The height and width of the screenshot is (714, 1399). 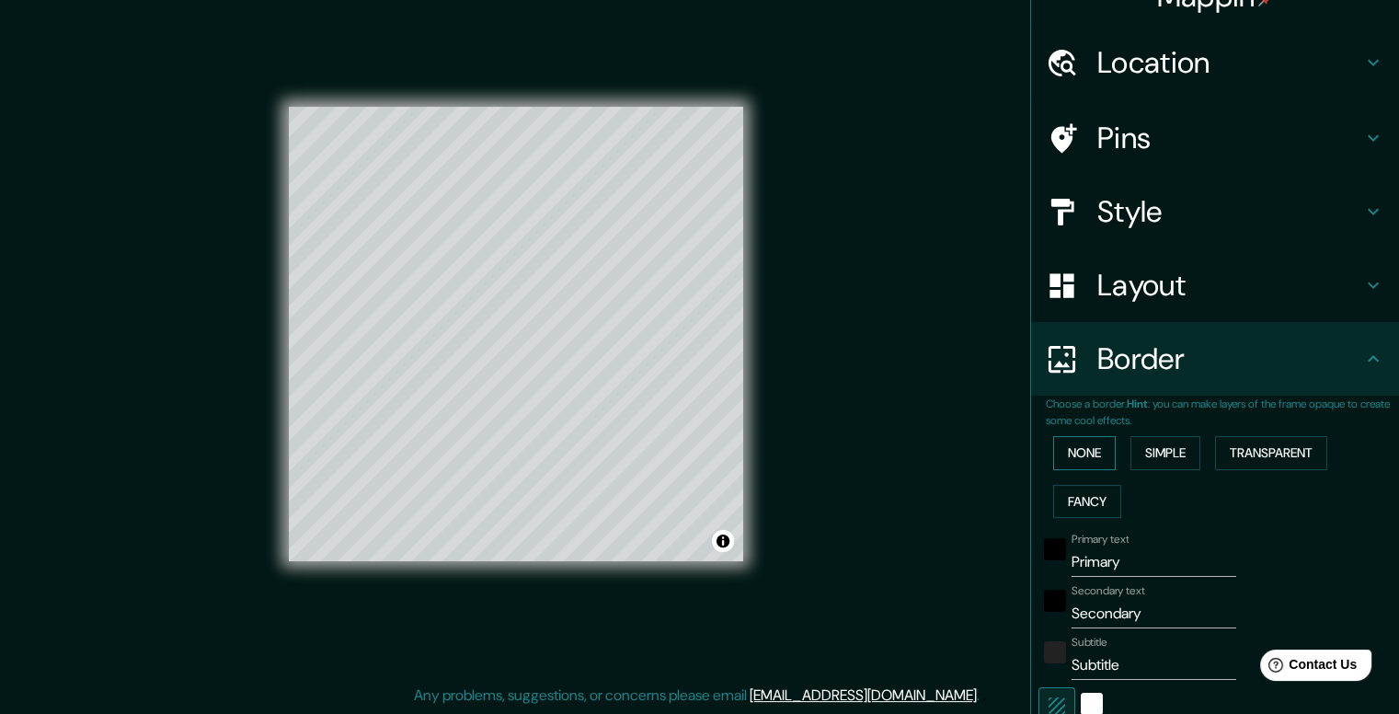 I want to click on h4: Location, so click(x=1230, y=63).